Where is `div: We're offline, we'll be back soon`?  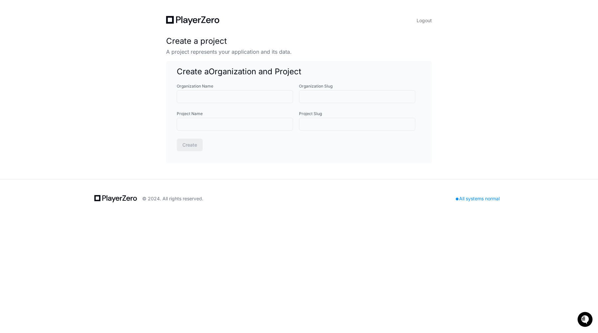
div: We're offline, we'll be back soon is located at coordinates (54, 59).